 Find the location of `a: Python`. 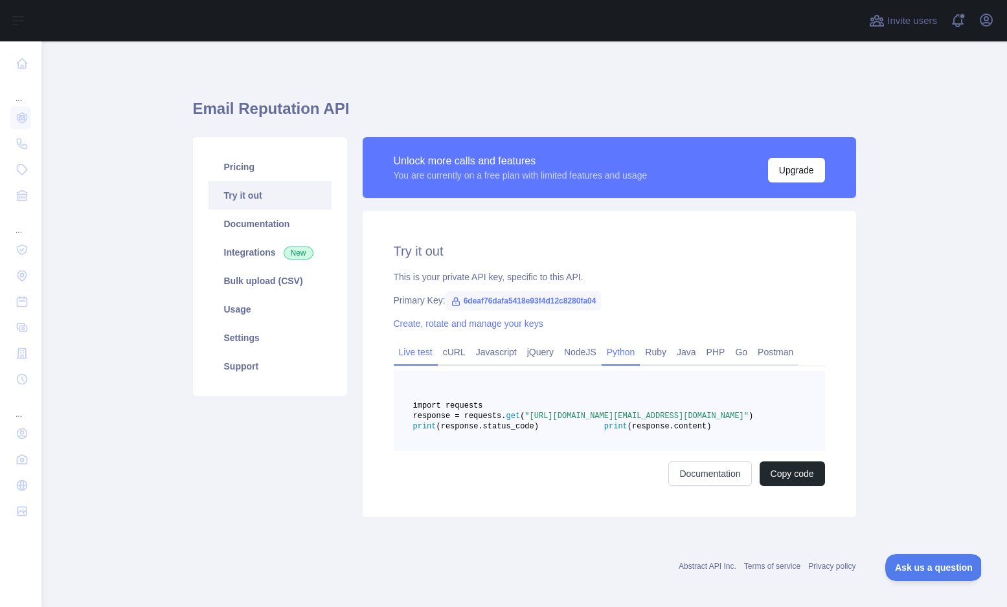

a: Python is located at coordinates (621, 352).